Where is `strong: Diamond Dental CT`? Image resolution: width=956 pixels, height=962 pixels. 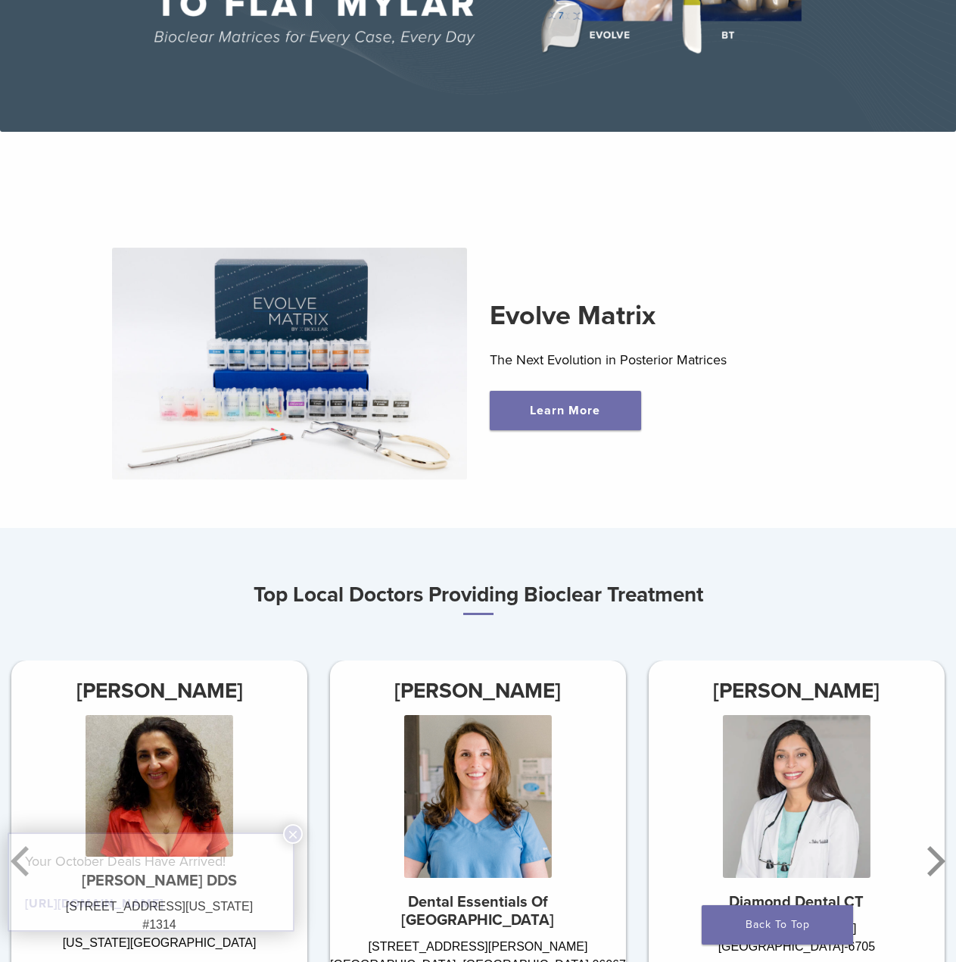
strong: Diamond Dental CT is located at coordinates (797, 902).